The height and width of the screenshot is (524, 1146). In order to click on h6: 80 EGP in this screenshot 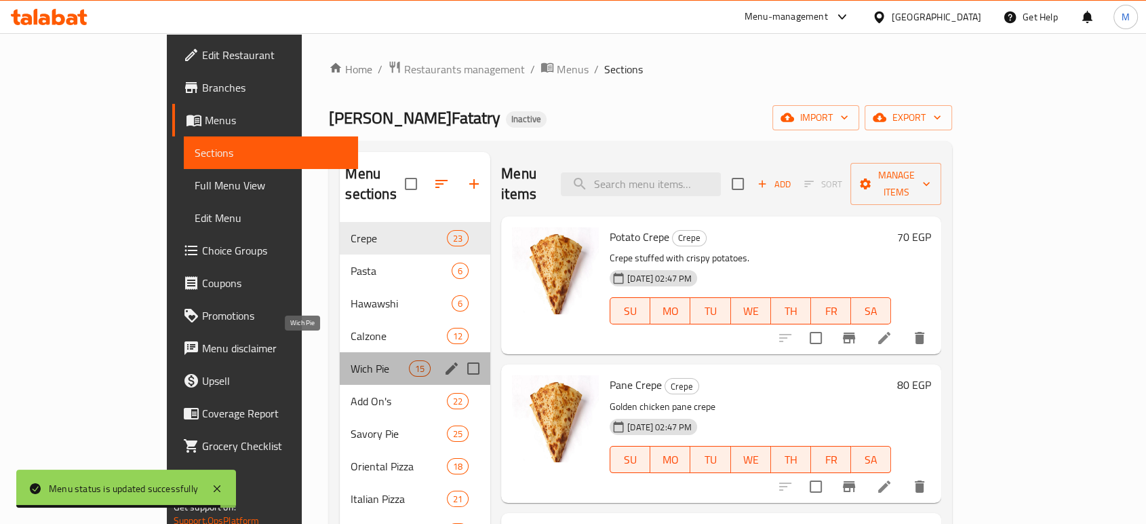, I will do `click(913, 385)`.